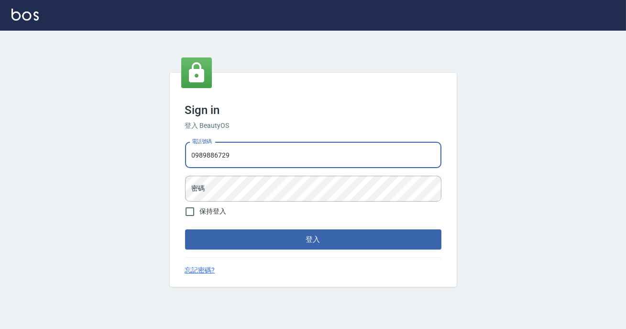  Describe the element at coordinates (202, 141) in the screenshot. I see `label: 電話號碼` at that location.